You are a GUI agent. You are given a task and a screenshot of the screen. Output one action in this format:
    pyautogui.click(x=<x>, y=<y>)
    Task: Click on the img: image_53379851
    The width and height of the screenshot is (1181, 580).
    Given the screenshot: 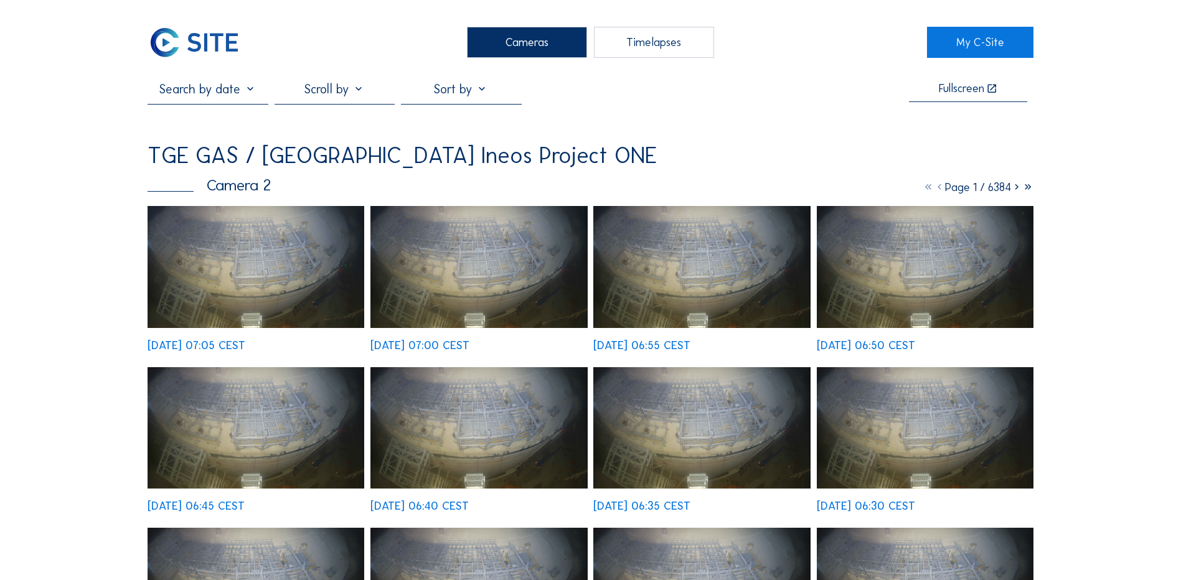 What is the action you would take?
    pyautogui.click(x=256, y=428)
    